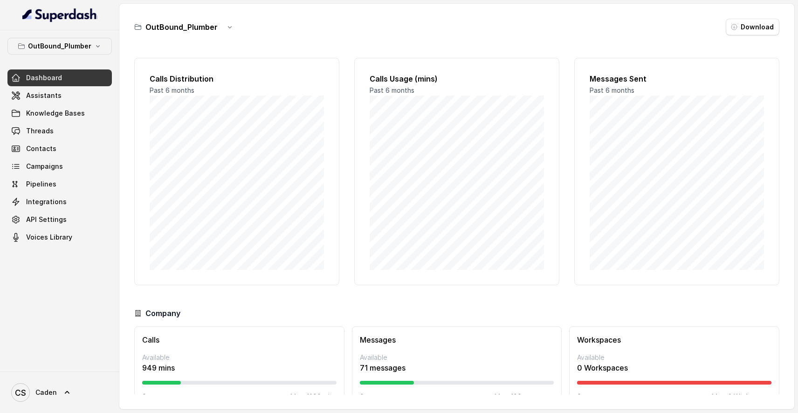  Describe the element at coordinates (60, 46) in the screenshot. I see `p: OutBound_Plumber` at that location.